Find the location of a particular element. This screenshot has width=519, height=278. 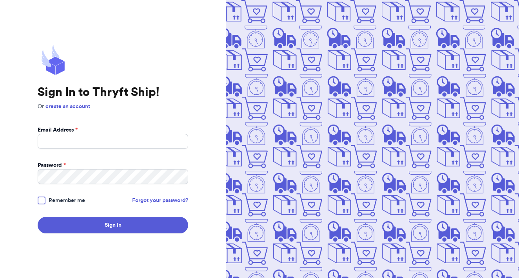

button: Sign In is located at coordinates (113, 226).